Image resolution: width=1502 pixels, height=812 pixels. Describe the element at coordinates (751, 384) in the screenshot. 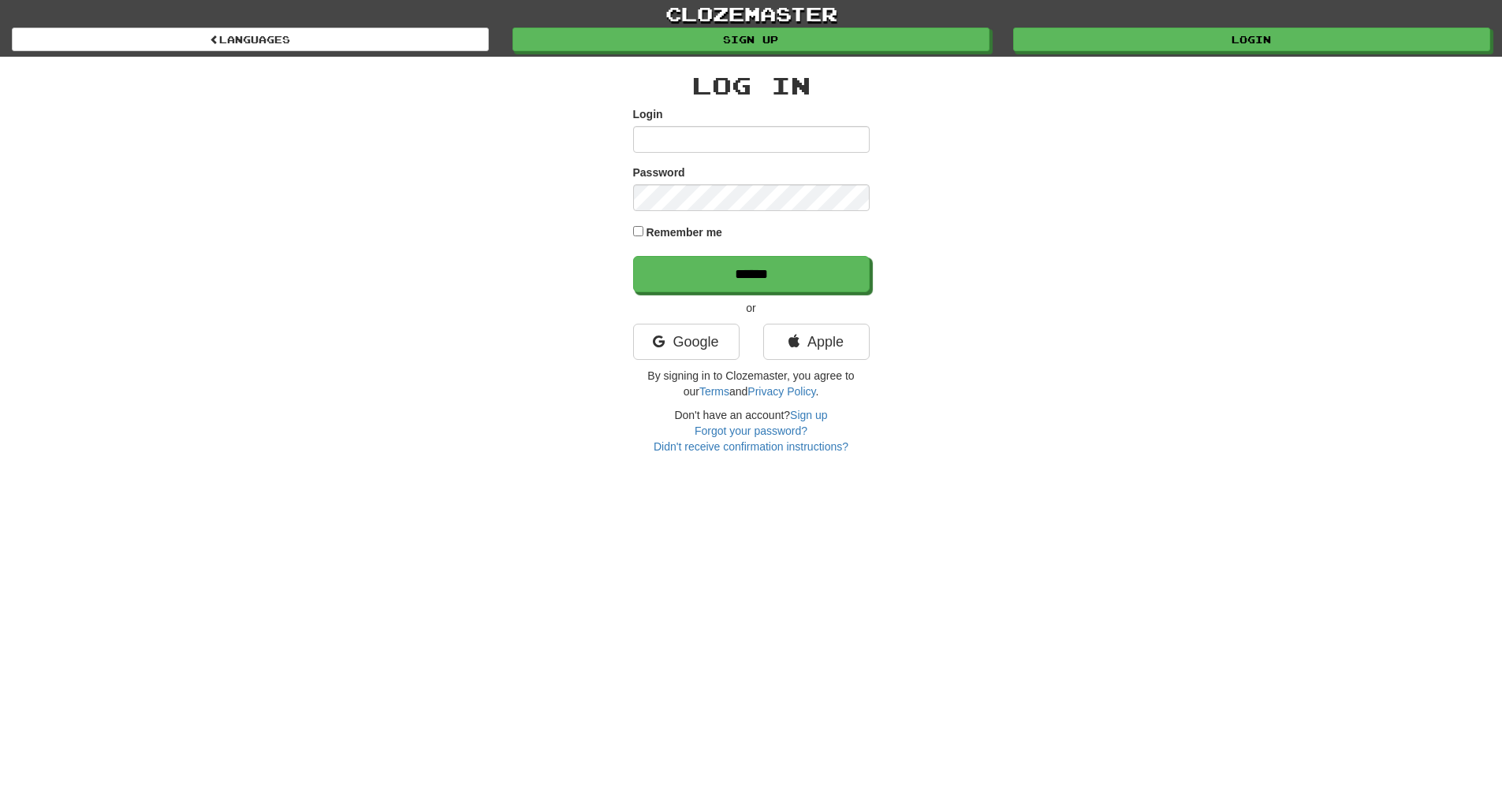

I see `p: By signing in to Clozemaster, you agree to our and .` at that location.